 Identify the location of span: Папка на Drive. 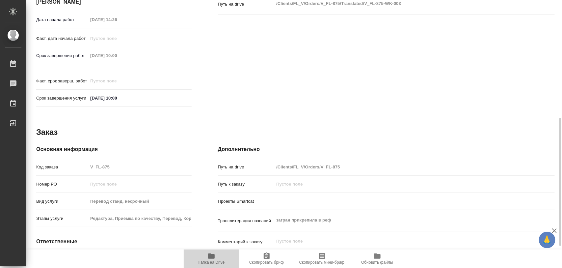
(211, 262).